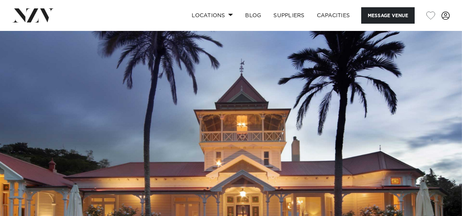  Describe the element at coordinates (253, 15) in the screenshot. I see `a: BLOG` at that location.